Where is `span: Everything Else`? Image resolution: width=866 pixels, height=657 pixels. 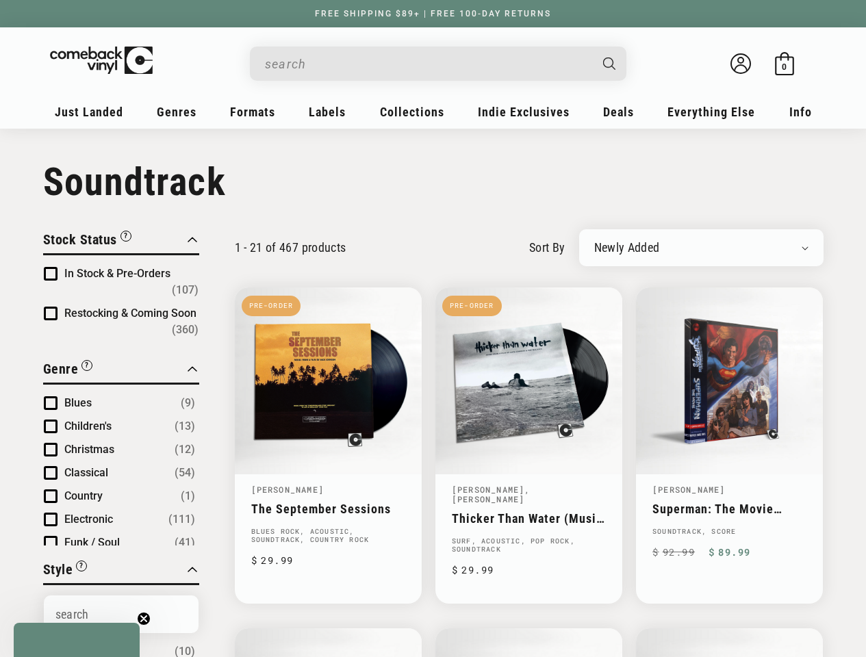 span: Everything Else is located at coordinates (712, 112).